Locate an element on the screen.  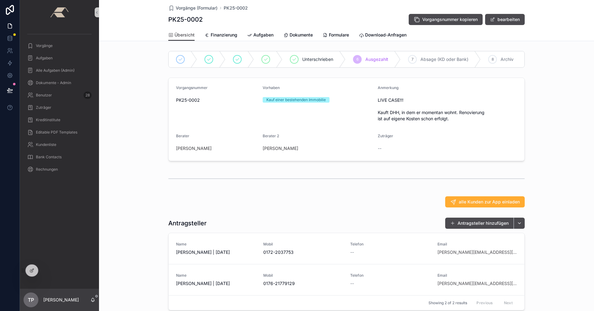
a: Dokumente is located at coordinates (298, 36).